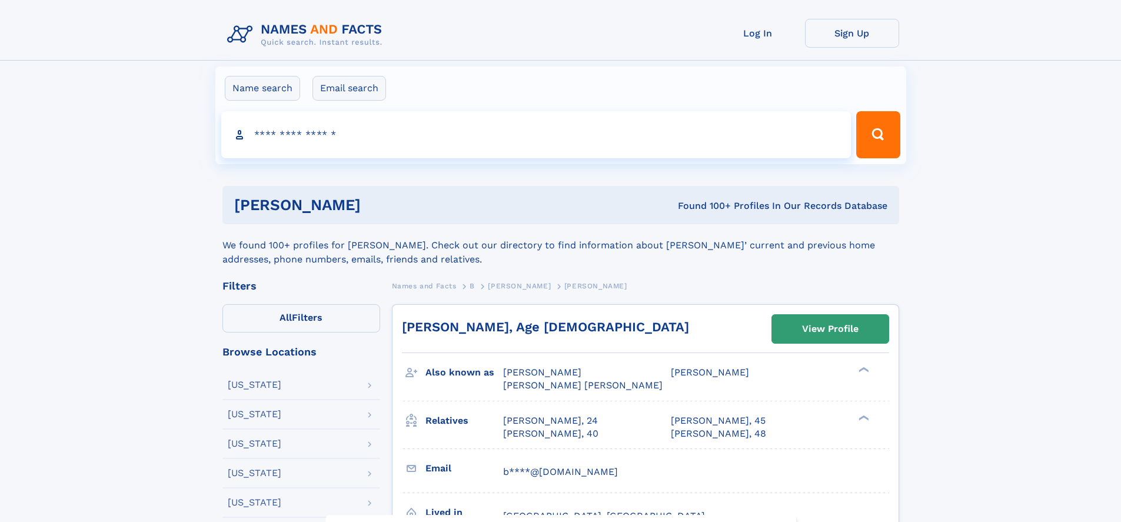 This screenshot has height=522, width=1121. What do you see at coordinates (472, 286) in the screenshot?
I see `span: B` at bounding box center [472, 286].